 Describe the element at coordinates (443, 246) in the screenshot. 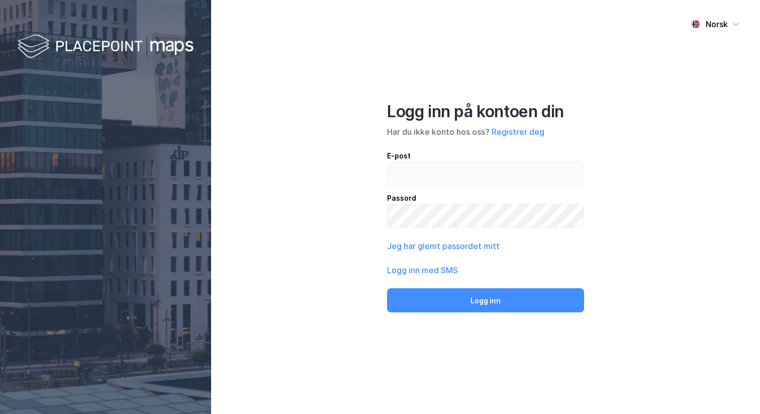

I see `button: Jeg har glemt passordet mitt` at that location.